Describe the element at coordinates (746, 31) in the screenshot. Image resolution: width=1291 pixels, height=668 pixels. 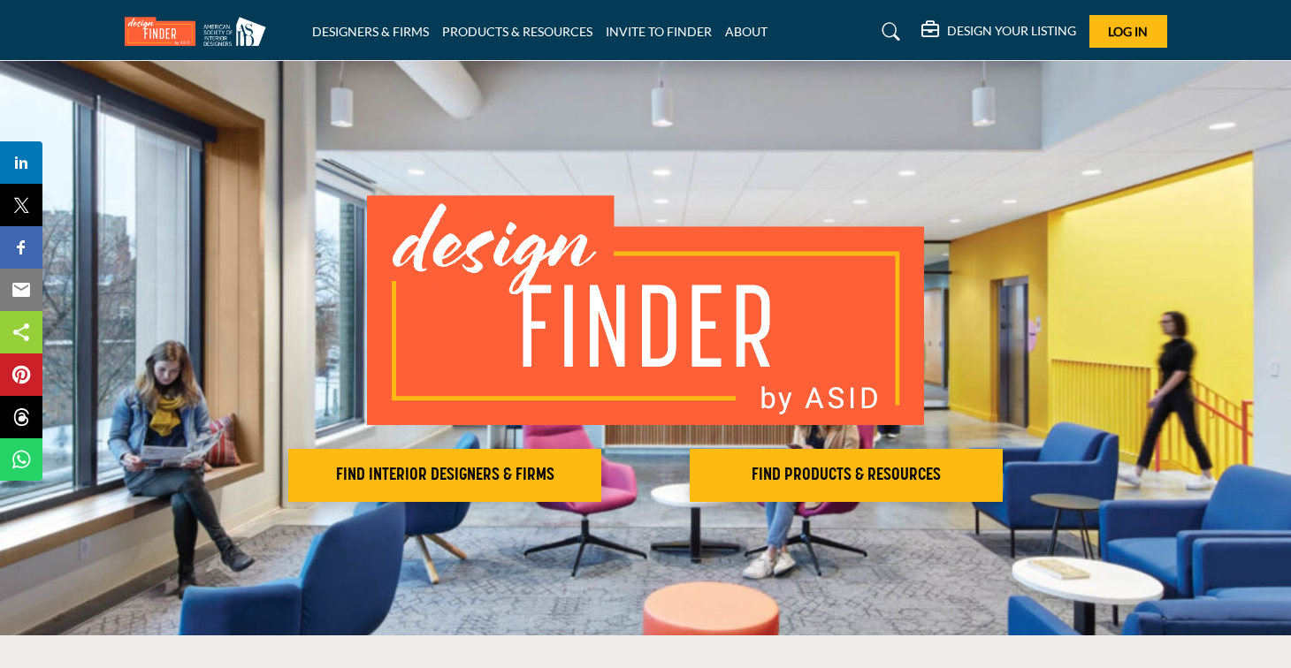
I see `a: ABOUT` at that location.